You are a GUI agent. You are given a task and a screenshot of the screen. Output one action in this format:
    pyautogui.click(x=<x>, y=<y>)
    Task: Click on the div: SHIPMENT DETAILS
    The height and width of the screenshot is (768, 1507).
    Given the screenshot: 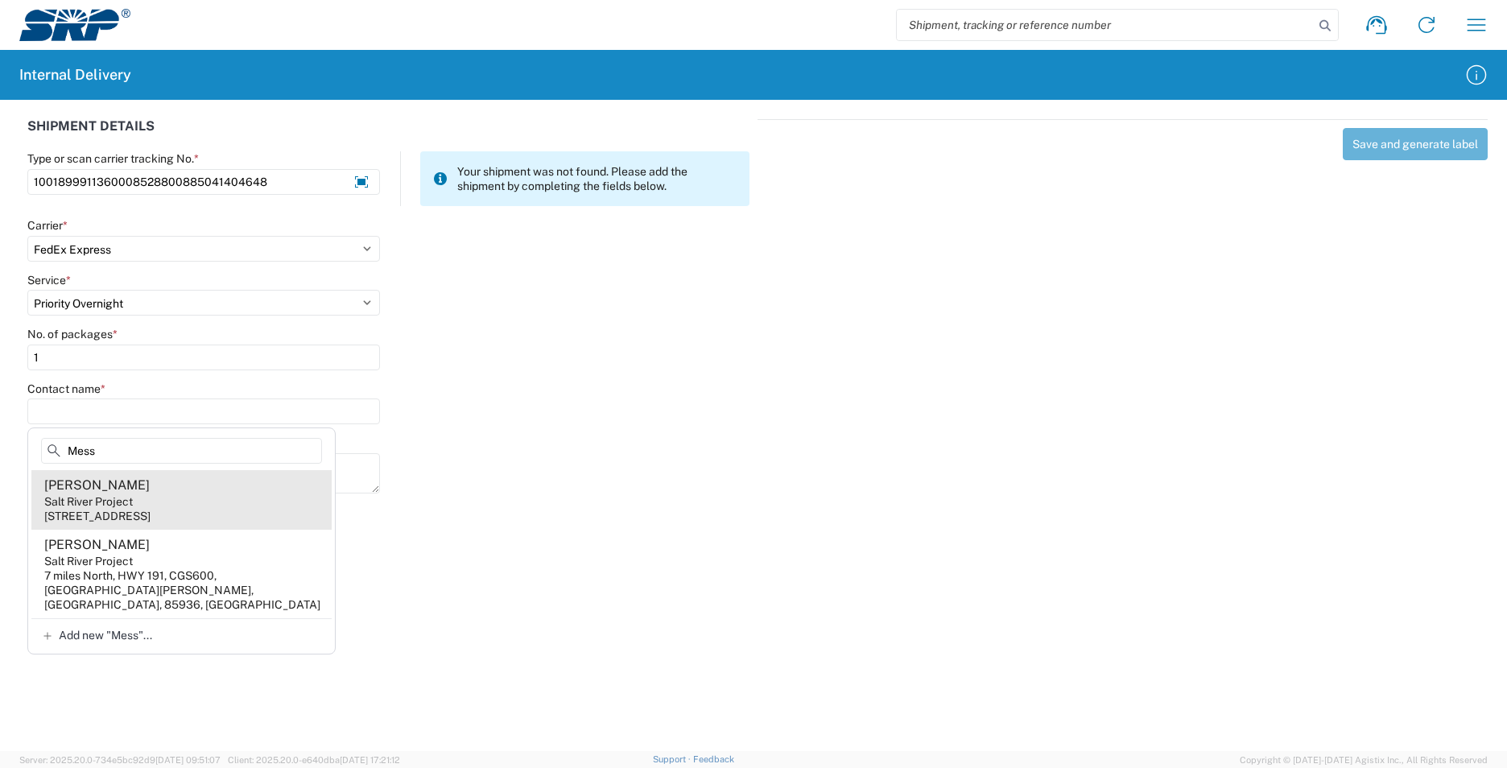 What is the action you would take?
    pyautogui.click(x=388, y=135)
    